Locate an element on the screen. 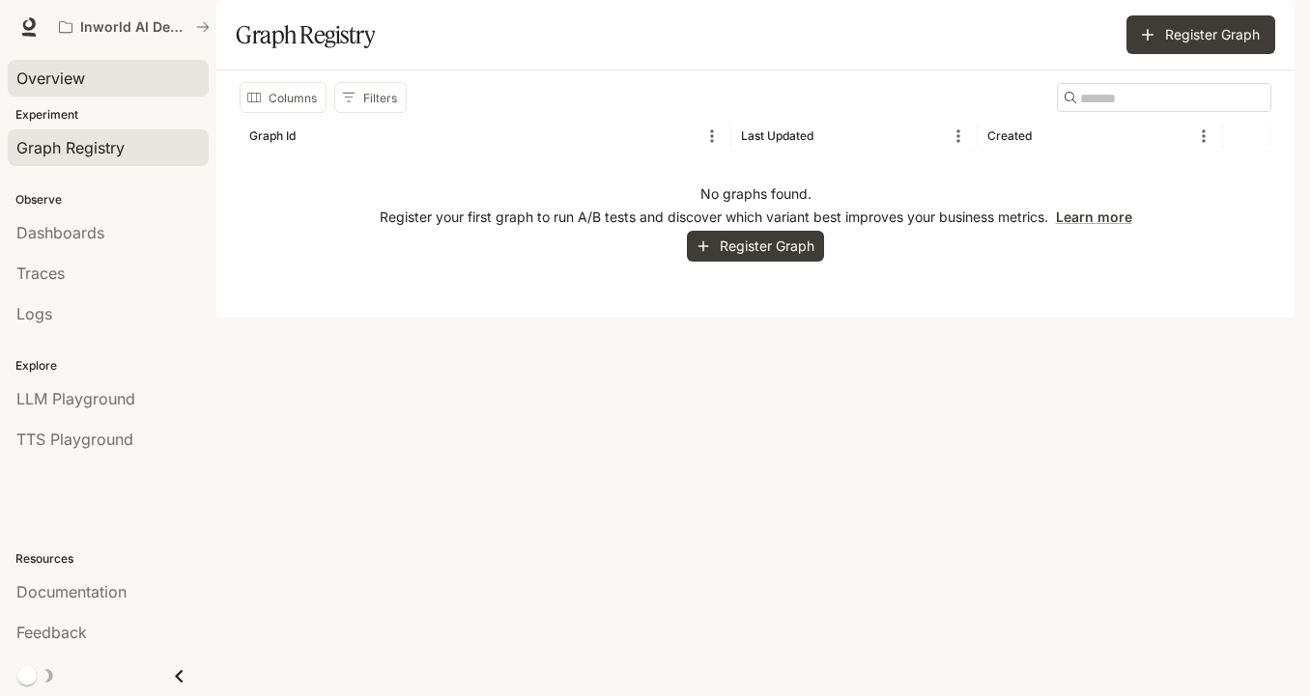 The height and width of the screenshot is (696, 1310). p: No graphs found. is located at coordinates (755, 194).